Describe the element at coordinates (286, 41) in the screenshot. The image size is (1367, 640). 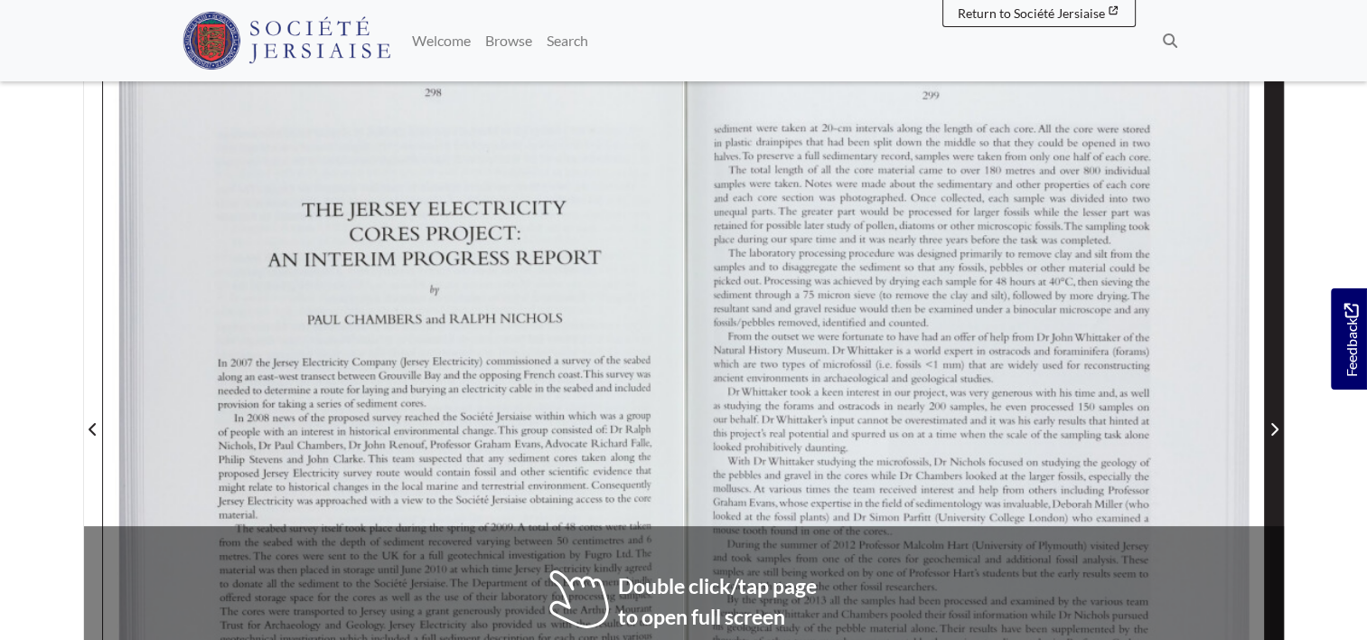
I see `img: Société Jersiaise` at that location.